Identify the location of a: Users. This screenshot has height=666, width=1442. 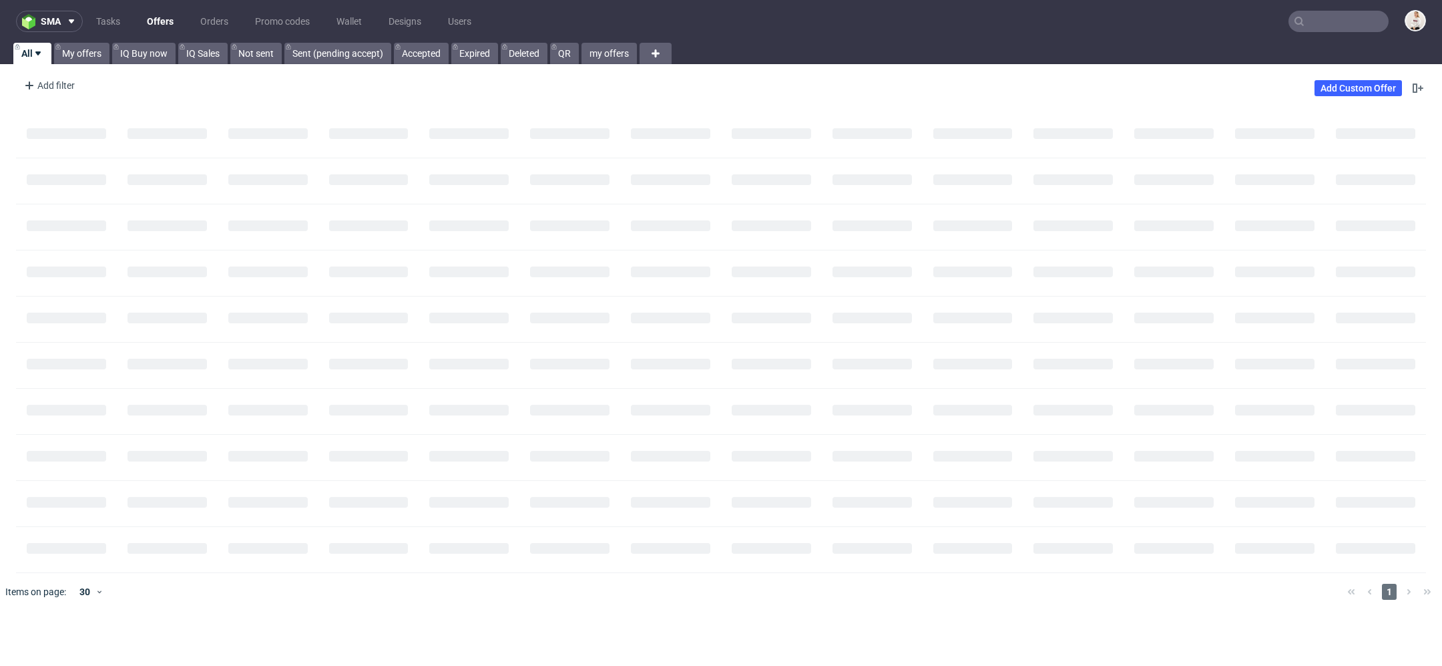
(459, 21).